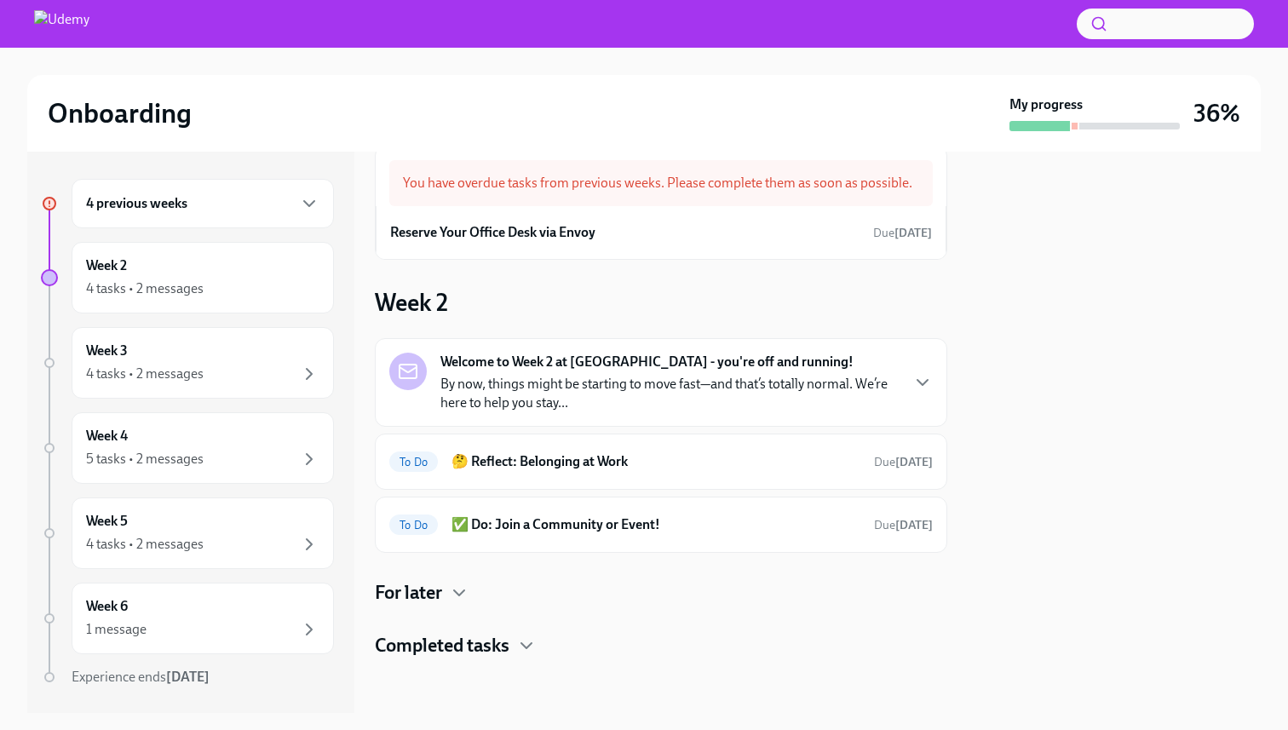  Describe the element at coordinates (119, 113) in the screenshot. I see `h2: Onboarding` at that location.